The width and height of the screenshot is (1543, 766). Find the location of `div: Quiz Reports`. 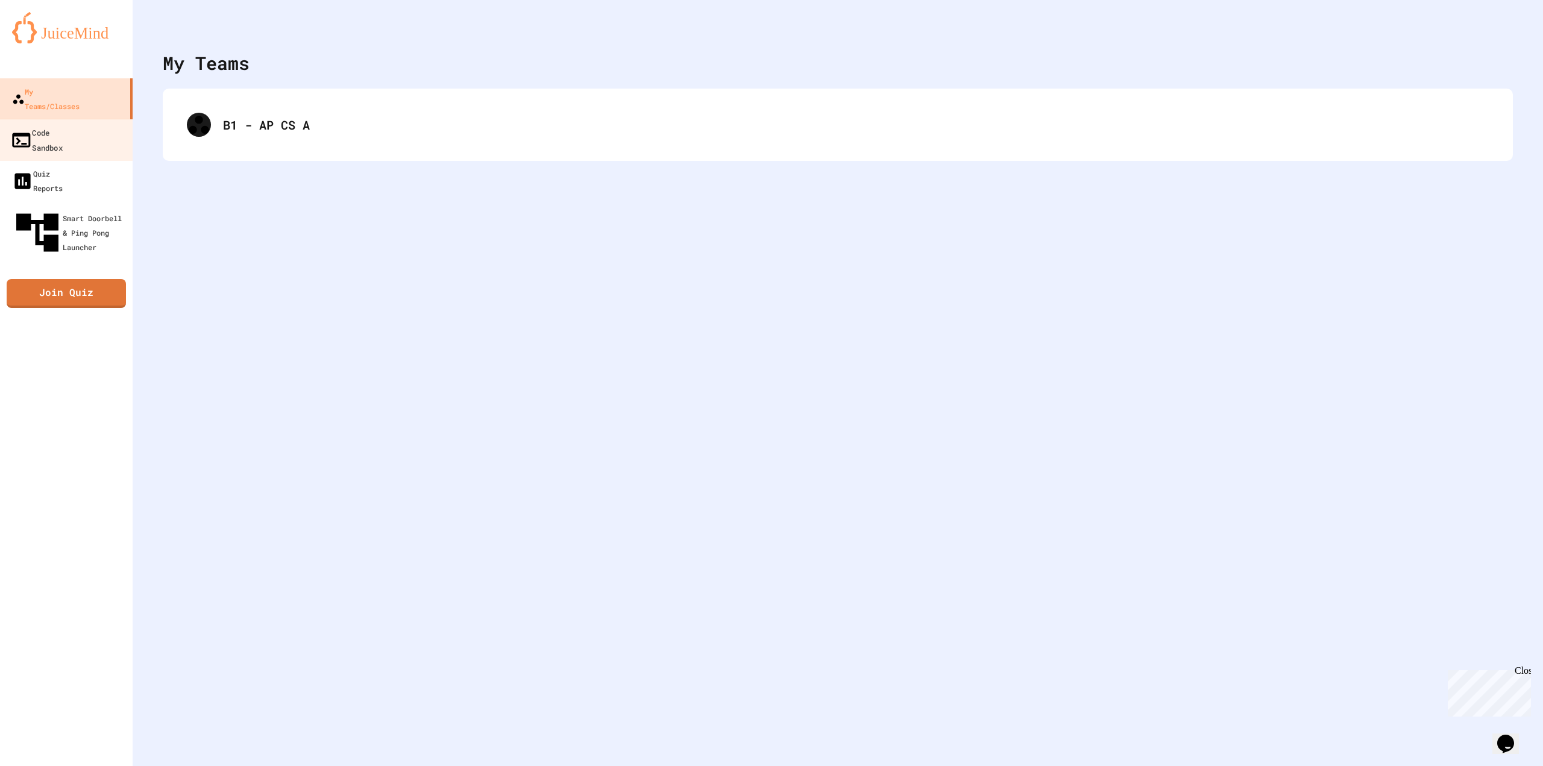

div: Quiz Reports is located at coordinates (37, 181).